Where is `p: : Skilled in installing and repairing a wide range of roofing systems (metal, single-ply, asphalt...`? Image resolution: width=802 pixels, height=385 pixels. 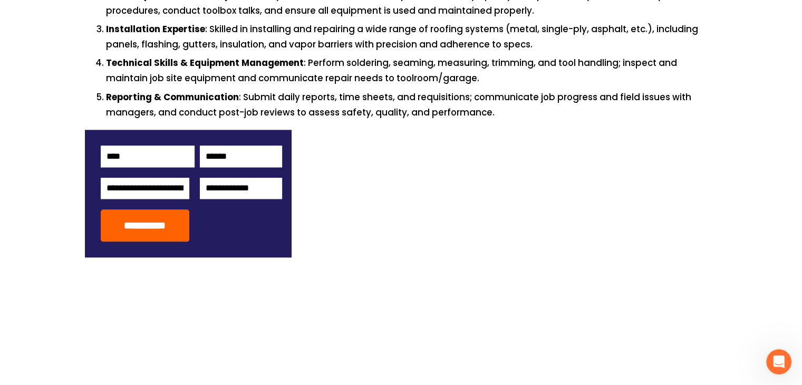 p: : Skilled in installing and repairing a wide range of roofing systems (metal, single-ply, asphalt... is located at coordinates (412, 37).